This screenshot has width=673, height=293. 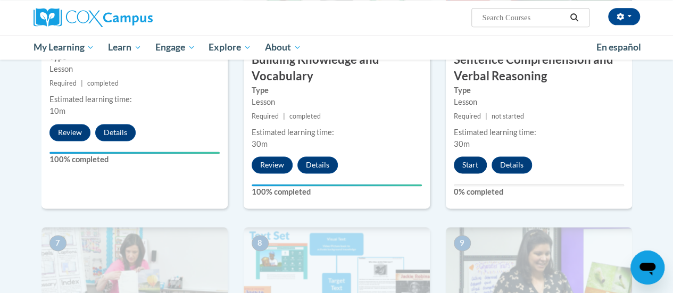 I want to click on button: Account Settings, so click(x=624, y=17).